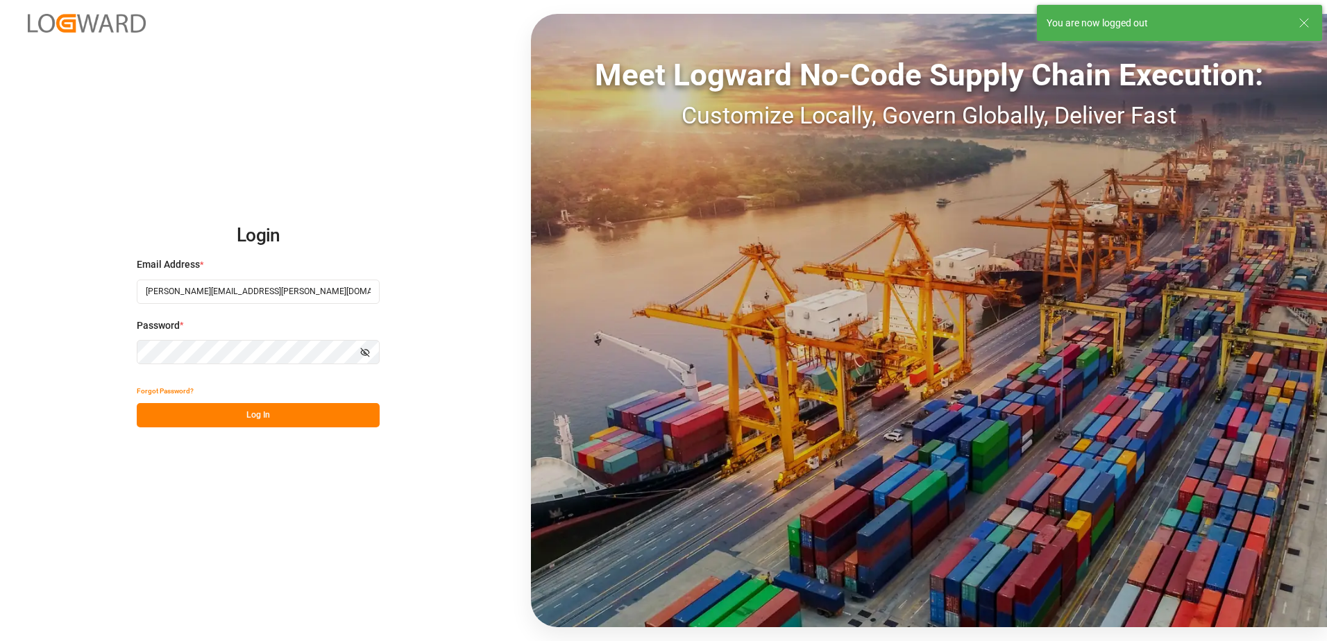 The width and height of the screenshot is (1327, 641). What do you see at coordinates (258, 292) in the screenshot?
I see `input: Enter your email` at bounding box center [258, 292].